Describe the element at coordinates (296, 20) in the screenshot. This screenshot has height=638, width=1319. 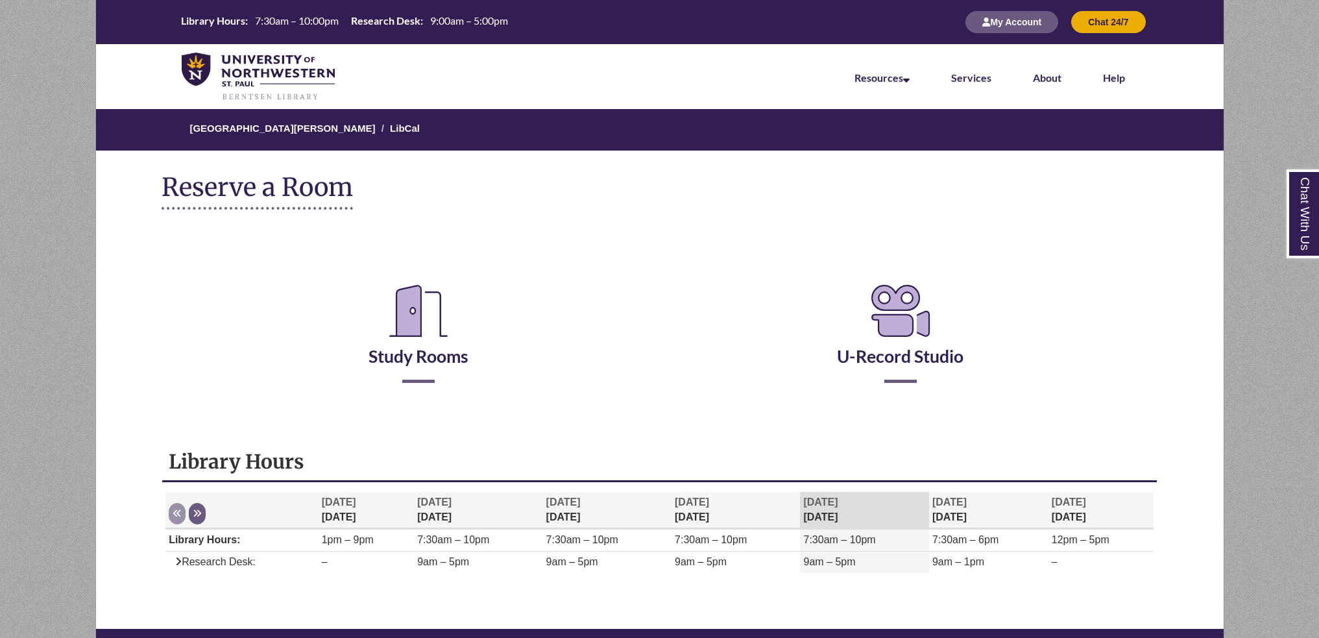
I see `span: 7:30am – 10:00pm` at that location.